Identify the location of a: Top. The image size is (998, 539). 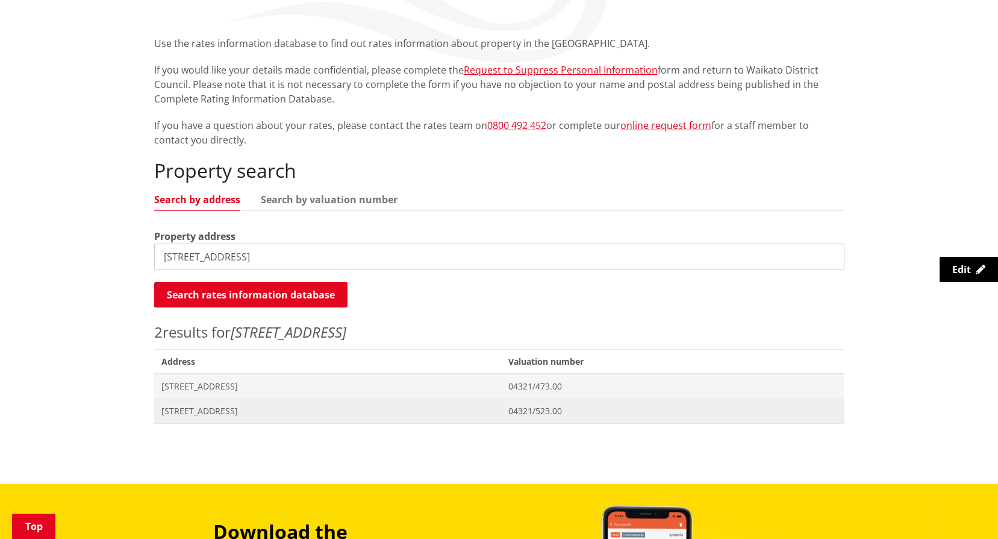
(34, 526).